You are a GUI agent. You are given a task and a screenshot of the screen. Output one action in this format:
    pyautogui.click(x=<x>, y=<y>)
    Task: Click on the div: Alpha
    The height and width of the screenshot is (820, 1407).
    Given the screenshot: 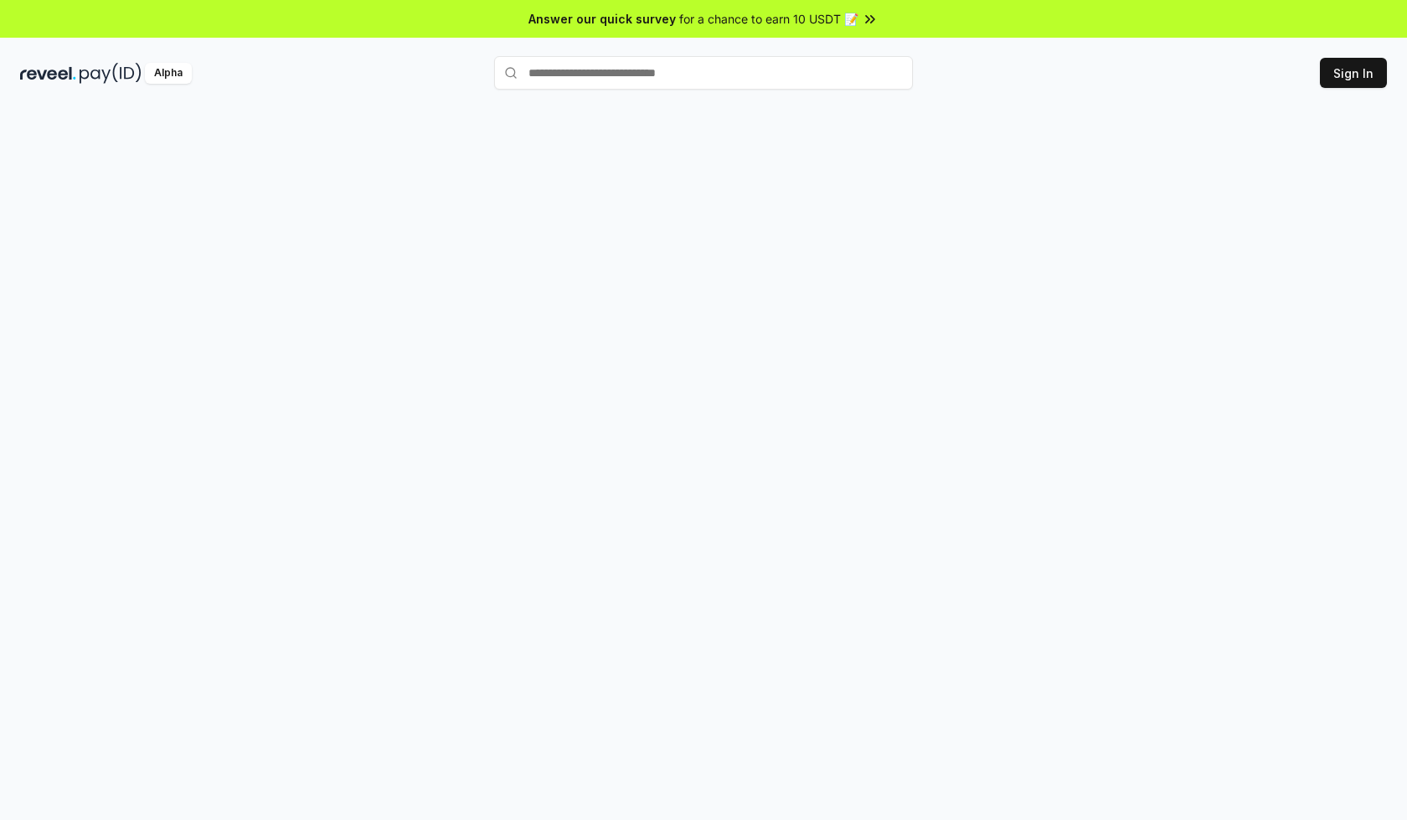 What is the action you would take?
    pyautogui.click(x=168, y=73)
    